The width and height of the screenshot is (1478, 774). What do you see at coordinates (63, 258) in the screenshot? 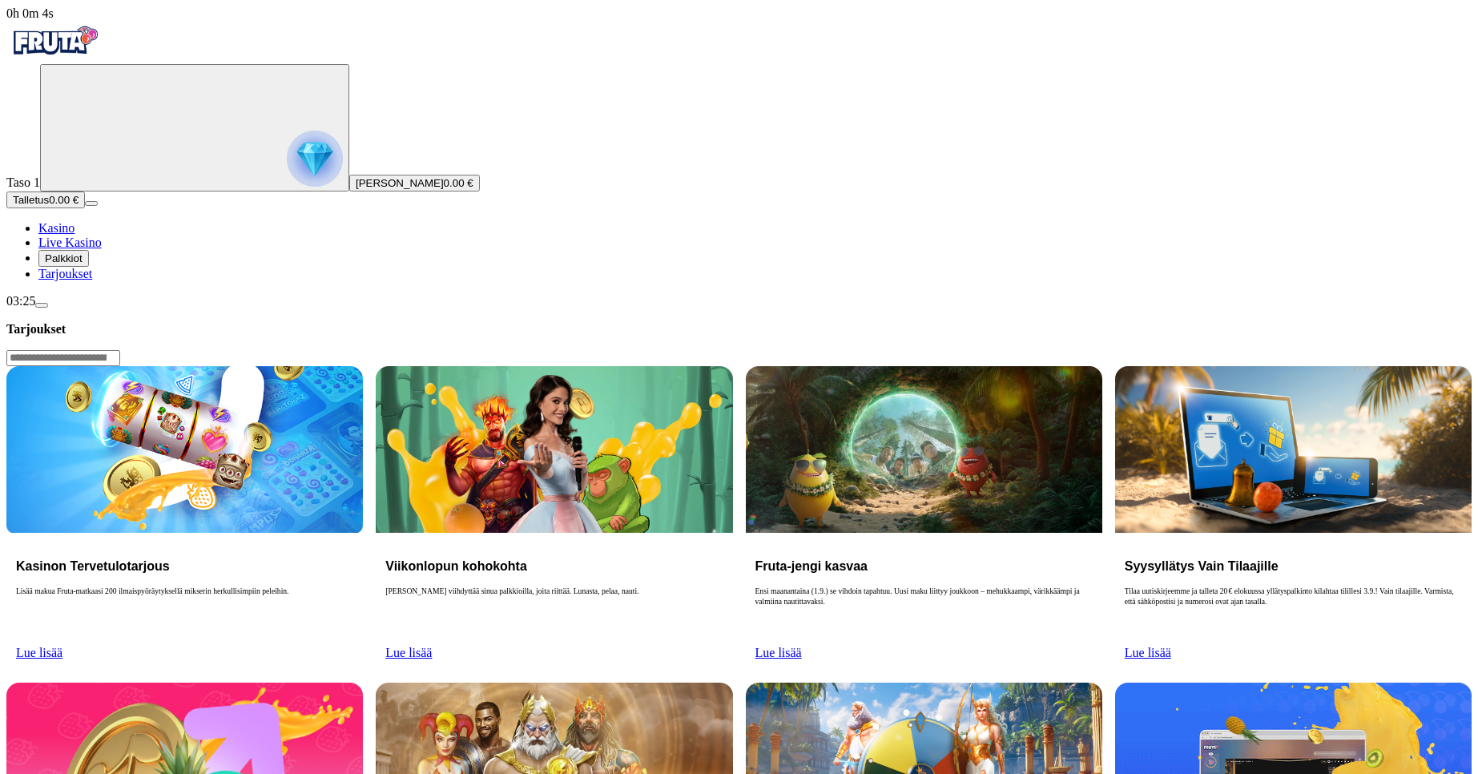
I see `button: reward iconPalkkiot` at bounding box center [63, 258].